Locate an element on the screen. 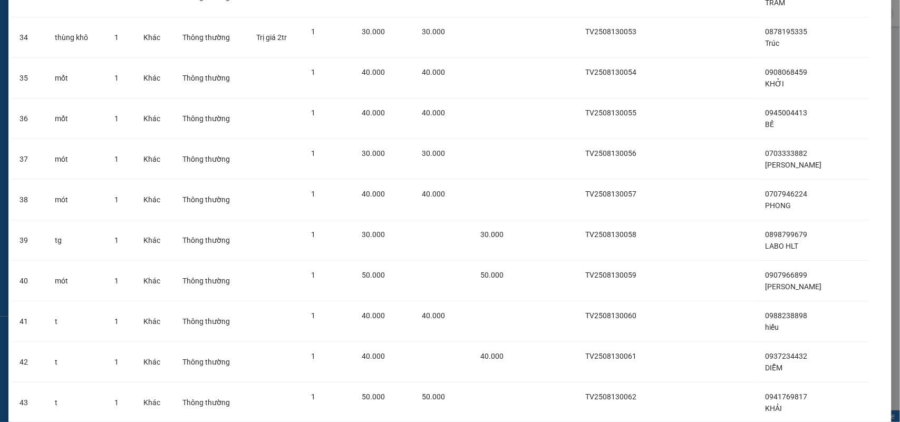 This screenshot has width=900, height=422. img: logo.jpg is located at coordinates (40, 40).